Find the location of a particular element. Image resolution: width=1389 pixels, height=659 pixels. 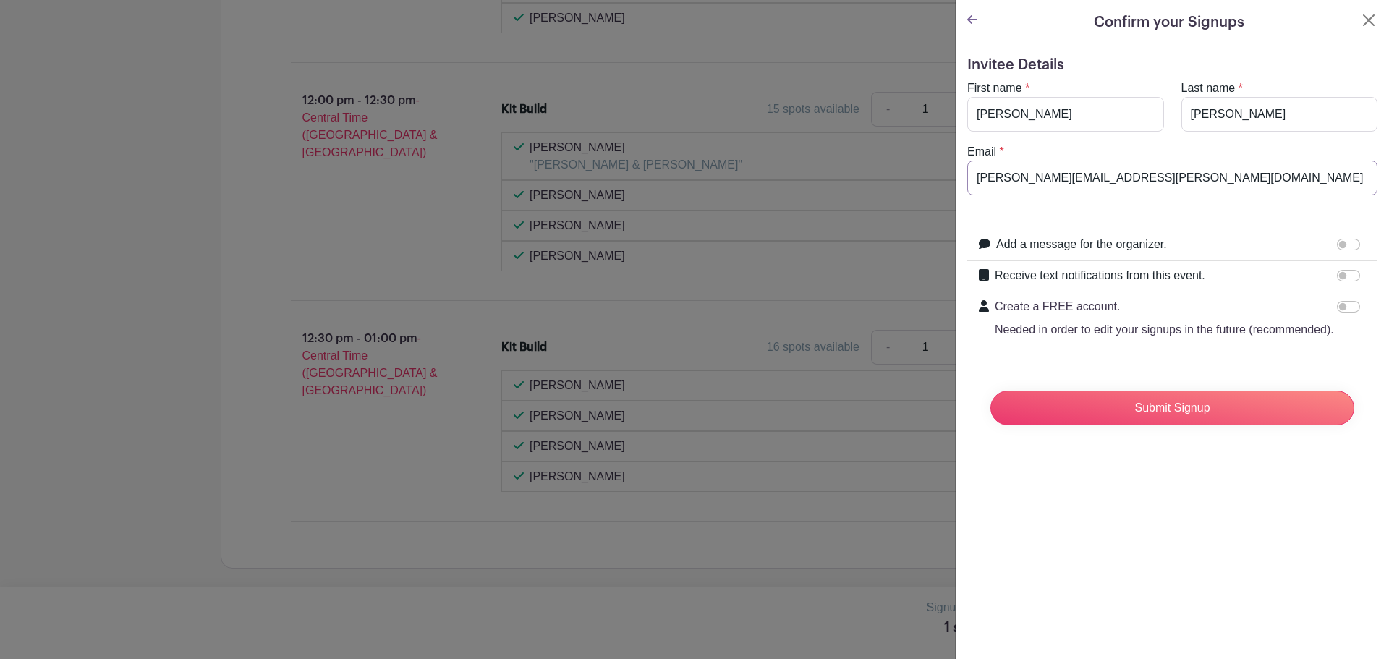

label: Receive text notifications from this event. is located at coordinates (1100, 276).